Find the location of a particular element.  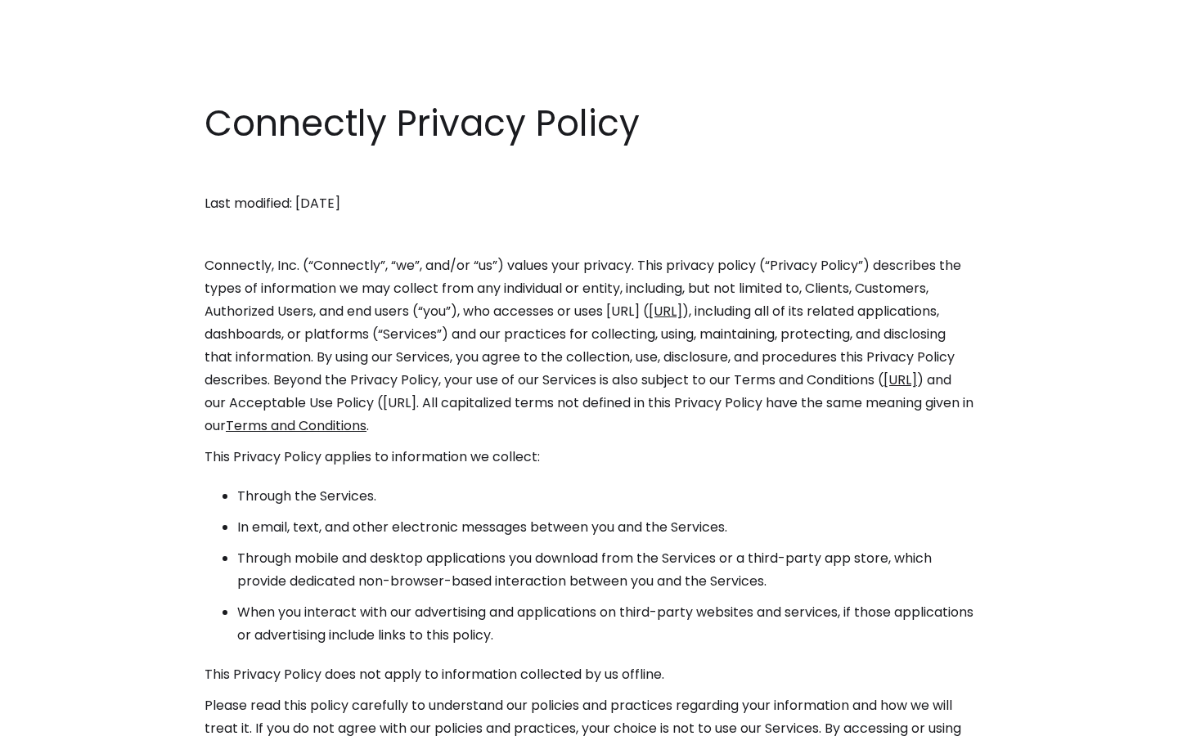

li: When you interact with our advertising and applications on third-party websites and services, if ... is located at coordinates (606, 624).